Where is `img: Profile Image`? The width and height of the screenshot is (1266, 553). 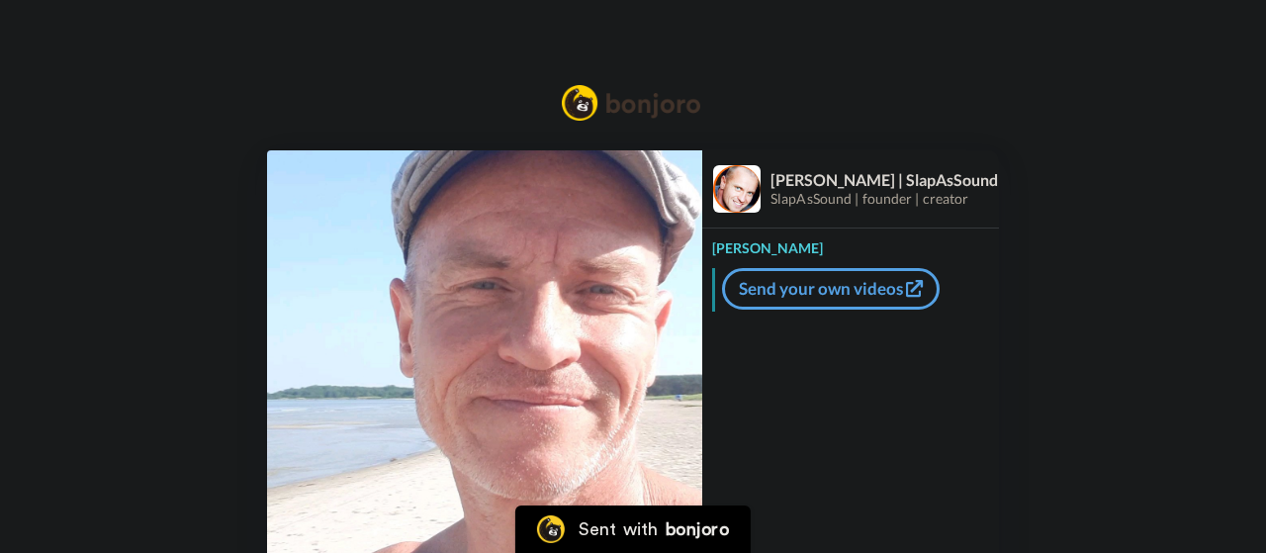 img: Profile Image is located at coordinates (737, 189).